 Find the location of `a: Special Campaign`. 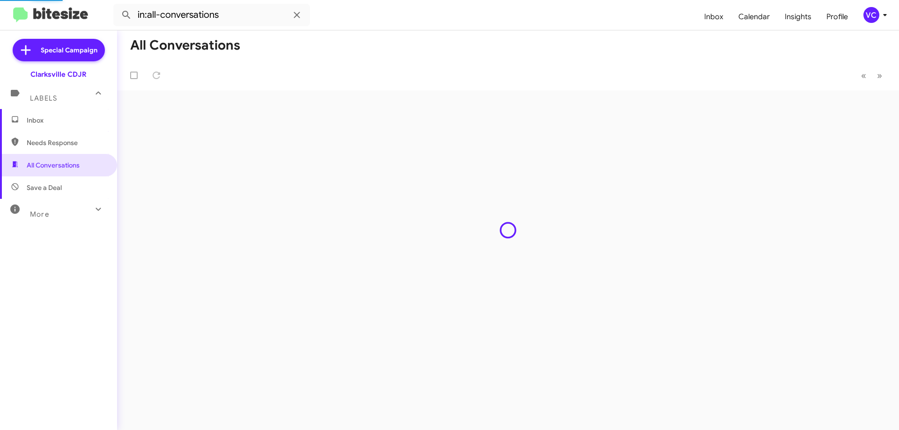

a: Special Campaign is located at coordinates (59, 50).